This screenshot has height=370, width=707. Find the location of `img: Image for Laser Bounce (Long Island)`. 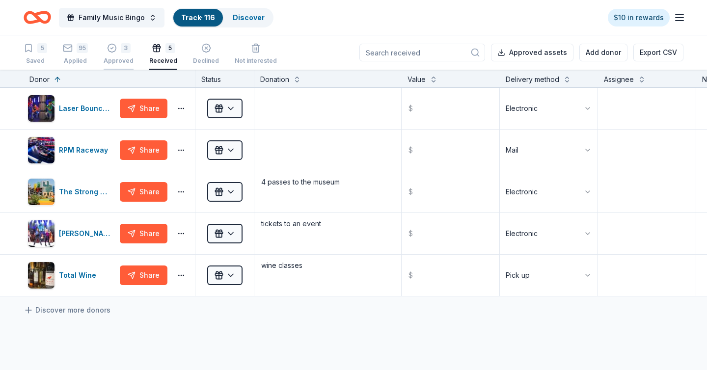

img: Image for Laser Bounce (Long Island) is located at coordinates (41, 109).